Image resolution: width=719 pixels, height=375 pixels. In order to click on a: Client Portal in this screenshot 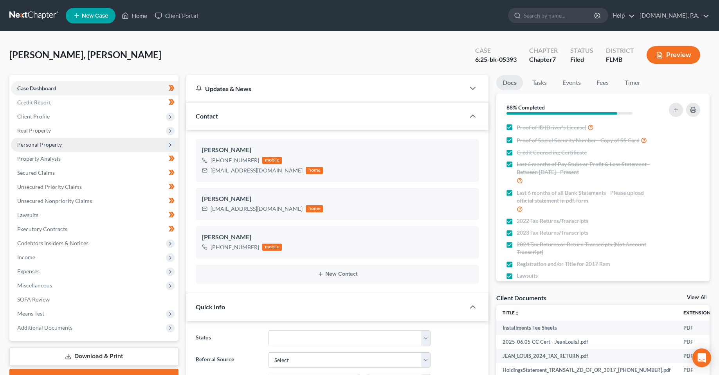, I will do `click(176, 16)`.